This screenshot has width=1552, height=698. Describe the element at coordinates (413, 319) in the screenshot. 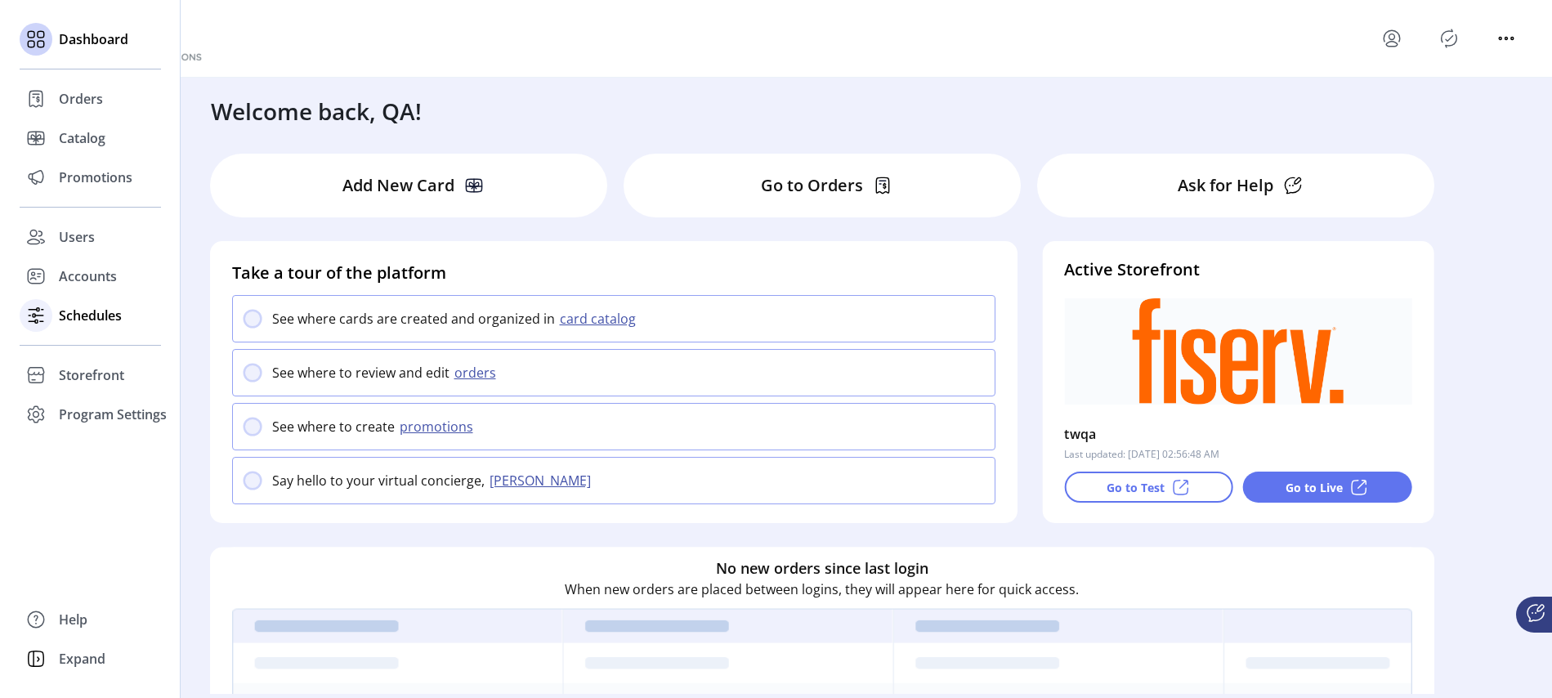

I see `p: See where cards are created and organized in` at that location.